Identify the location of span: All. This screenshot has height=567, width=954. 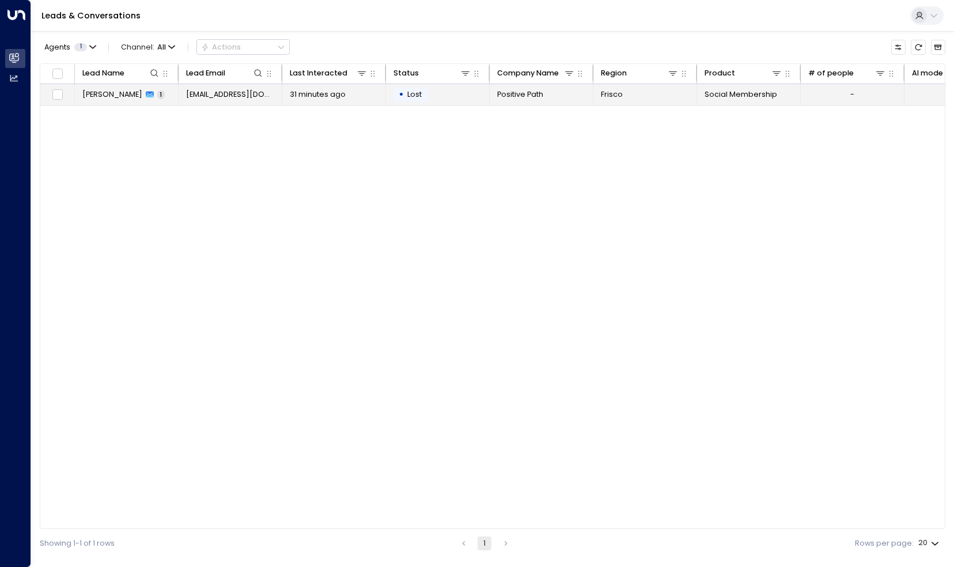
(161, 47).